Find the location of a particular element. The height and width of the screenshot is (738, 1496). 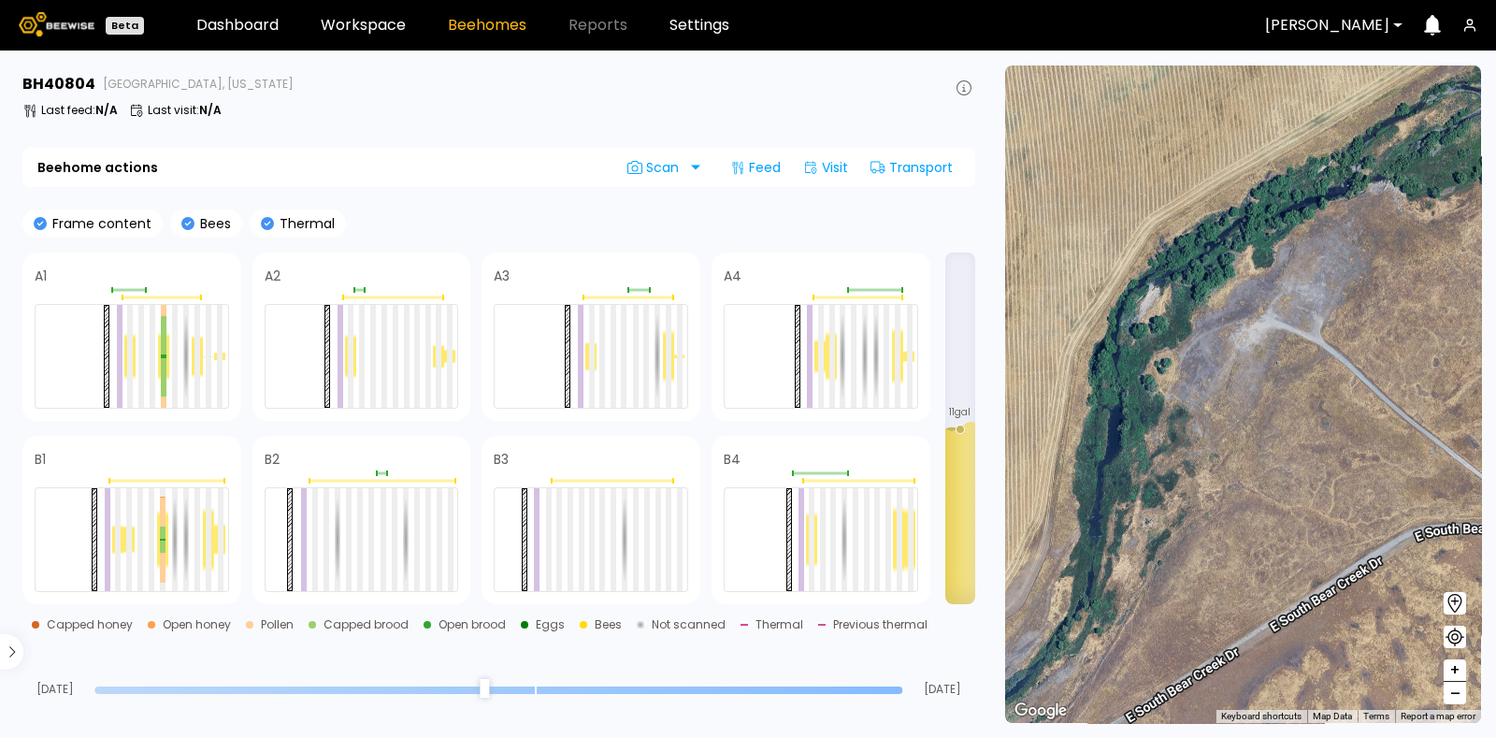

button: Keyboard shortcuts is located at coordinates (1261, 716).